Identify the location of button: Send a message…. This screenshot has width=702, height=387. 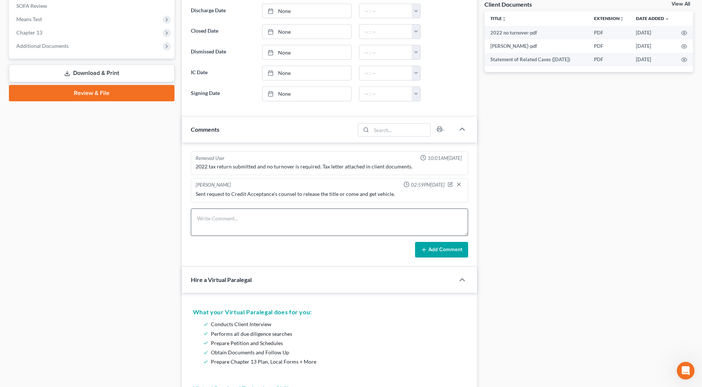
(133, 246).